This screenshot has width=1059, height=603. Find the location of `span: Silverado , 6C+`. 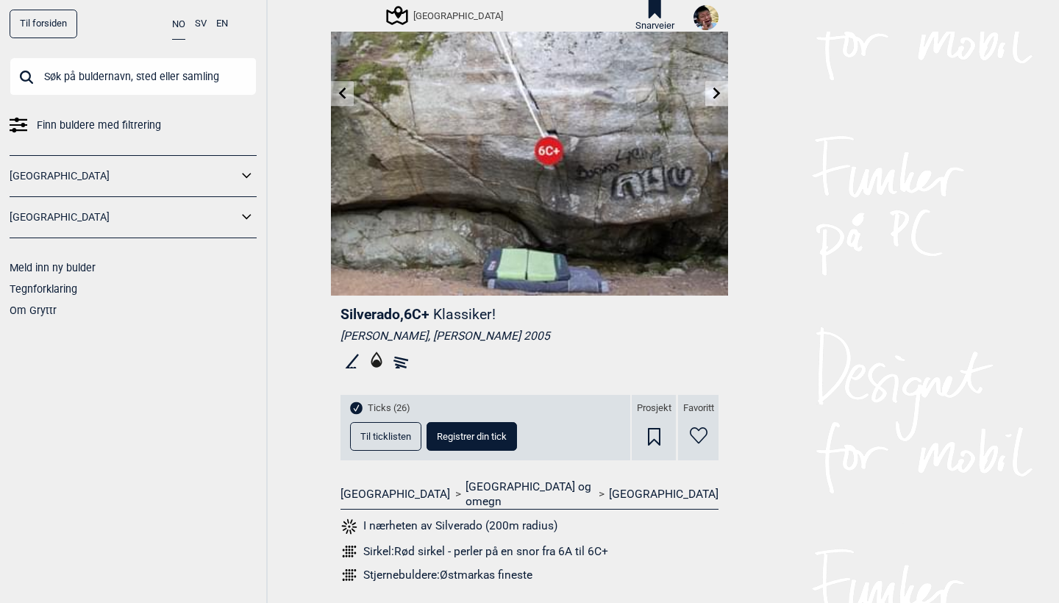

span: Silverado , 6C+ is located at coordinates (384, 314).